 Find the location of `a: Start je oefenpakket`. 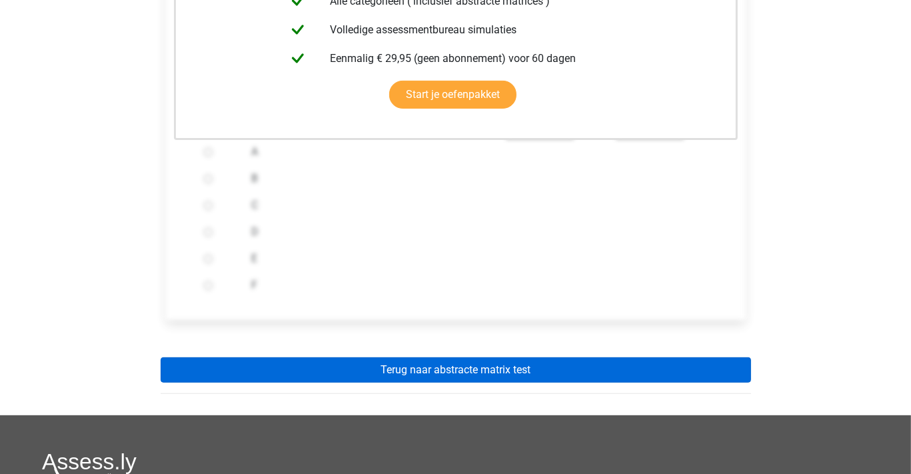

a: Start je oefenpakket is located at coordinates (453, 95).